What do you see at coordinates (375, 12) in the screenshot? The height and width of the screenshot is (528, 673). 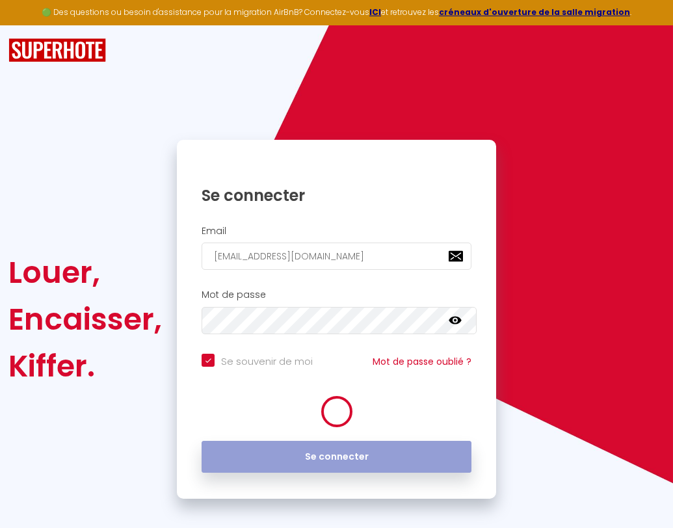 I see `a: ICI` at bounding box center [375, 12].